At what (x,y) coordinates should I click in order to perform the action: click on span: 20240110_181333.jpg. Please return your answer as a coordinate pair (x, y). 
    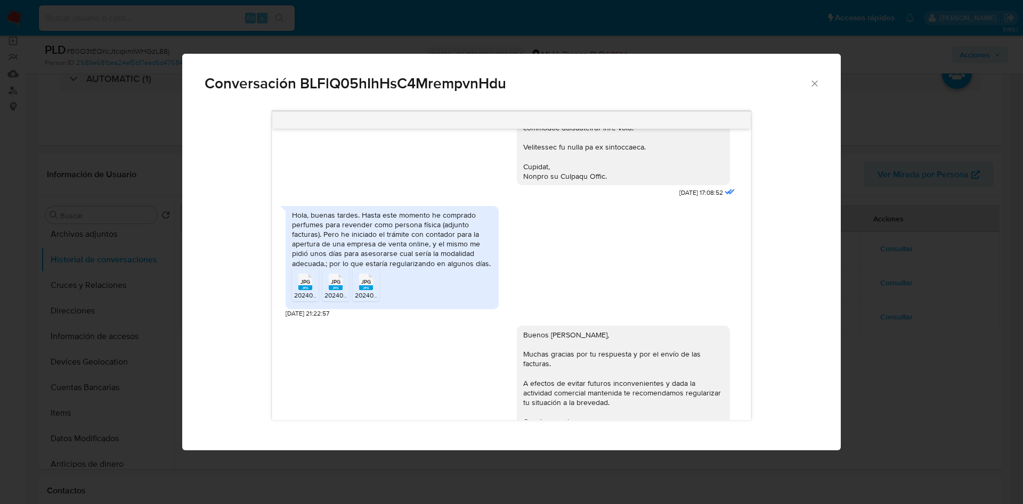
    Looking at the image, I should click on (354, 295).